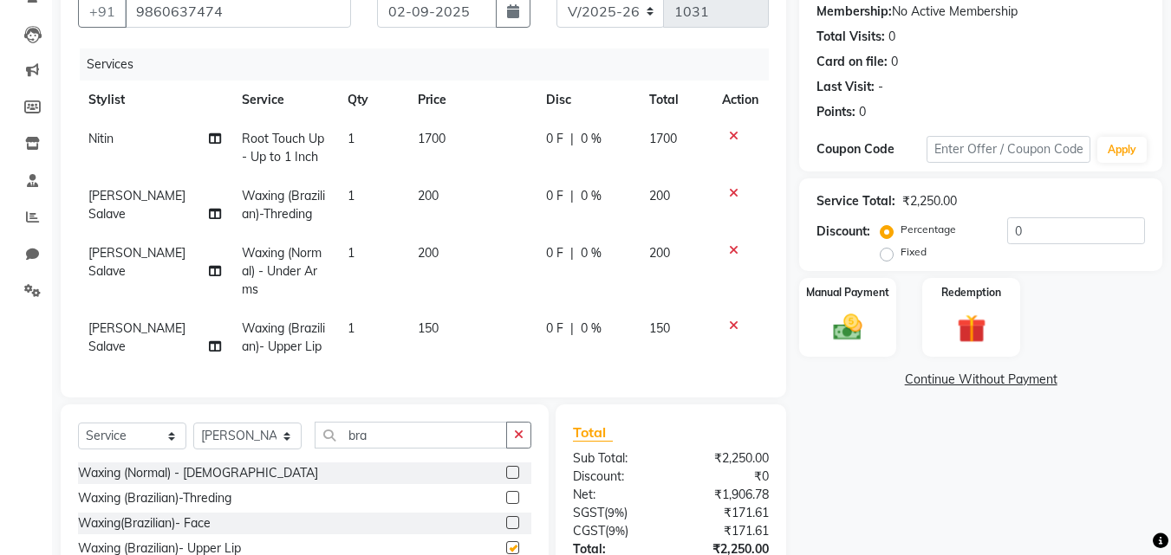 Image resolution: width=1171 pixels, height=555 pixels. Describe the element at coordinates (726, 477) in the screenshot. I see `div: ₹0` at that location.